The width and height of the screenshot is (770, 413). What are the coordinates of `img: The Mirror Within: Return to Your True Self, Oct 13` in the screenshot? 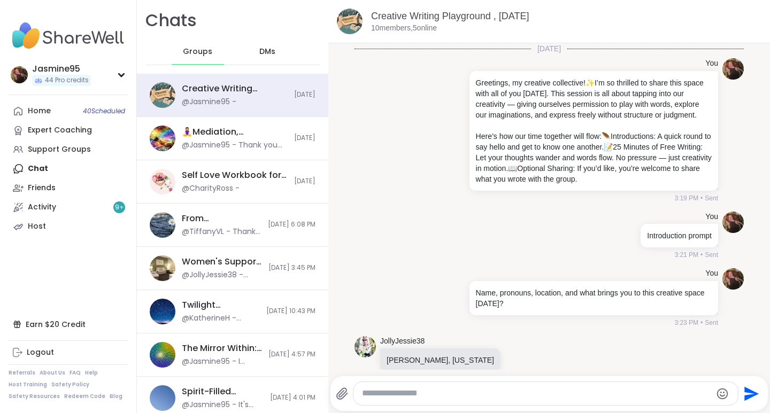 It's located at (163, 355).